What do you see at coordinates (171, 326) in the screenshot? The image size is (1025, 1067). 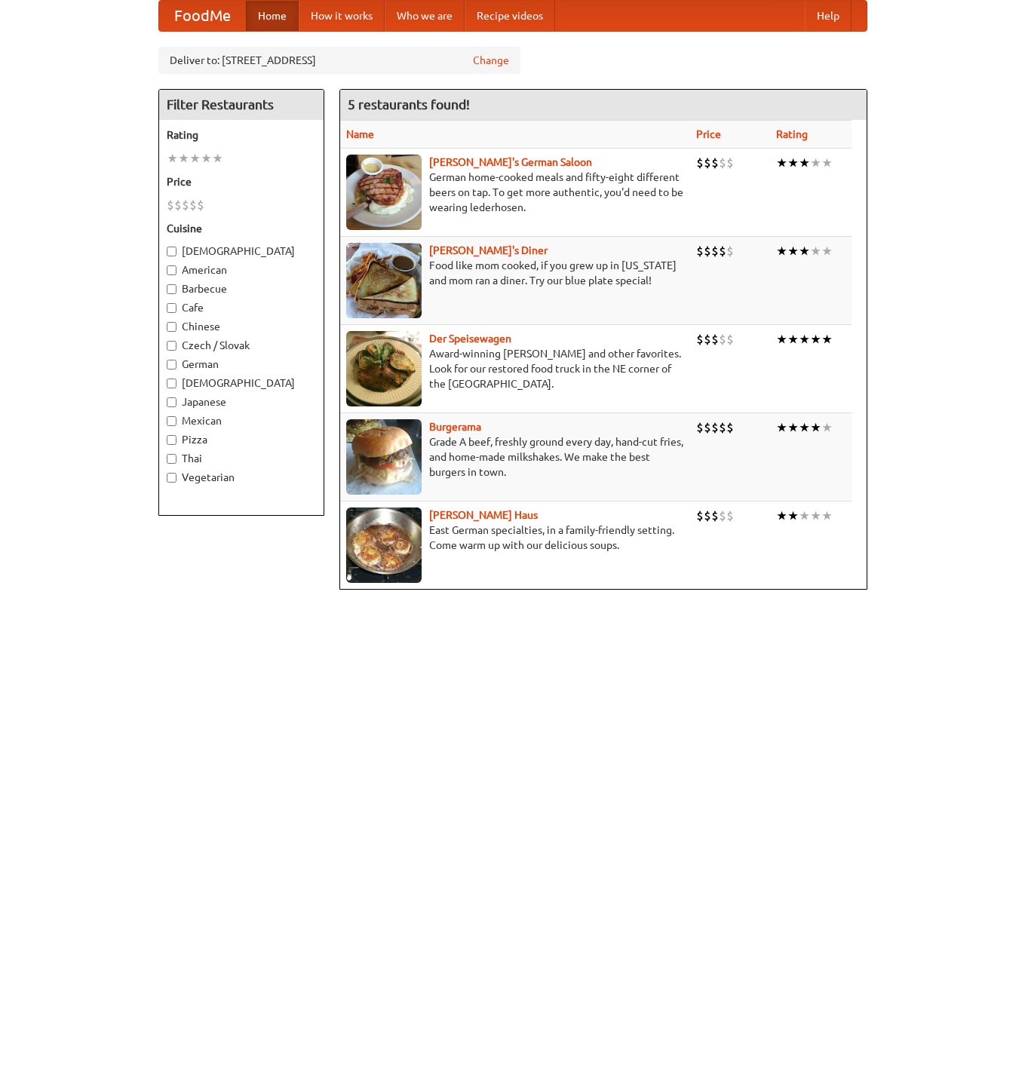 I see `input: Chinese` at bounding box center [171, 326].